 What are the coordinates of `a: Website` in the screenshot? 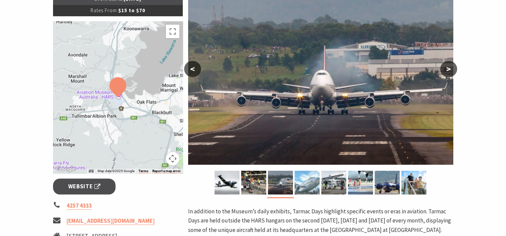 It's located at (84, 186).